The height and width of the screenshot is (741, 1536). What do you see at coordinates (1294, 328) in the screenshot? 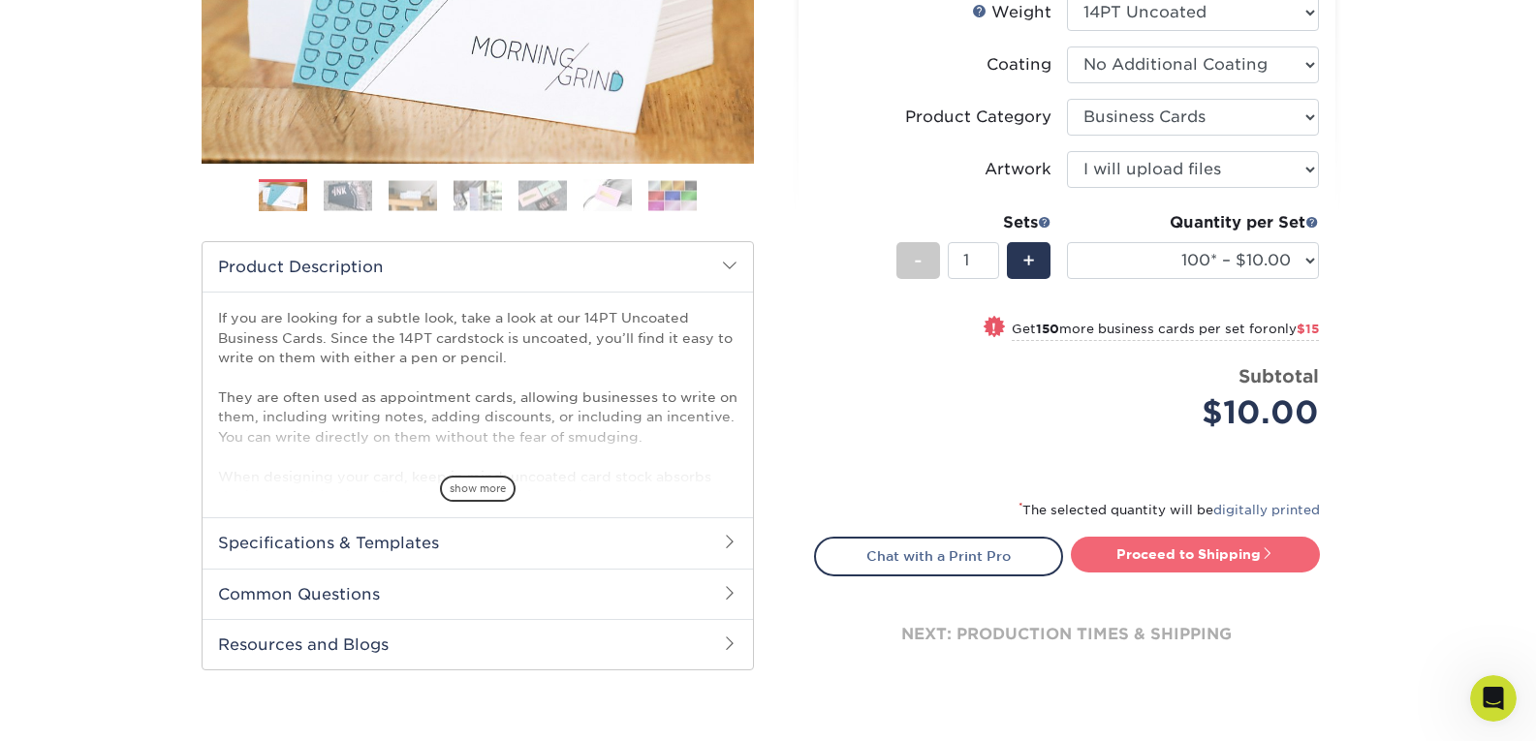
I see `span: only` at bounding box center [1294, 328].